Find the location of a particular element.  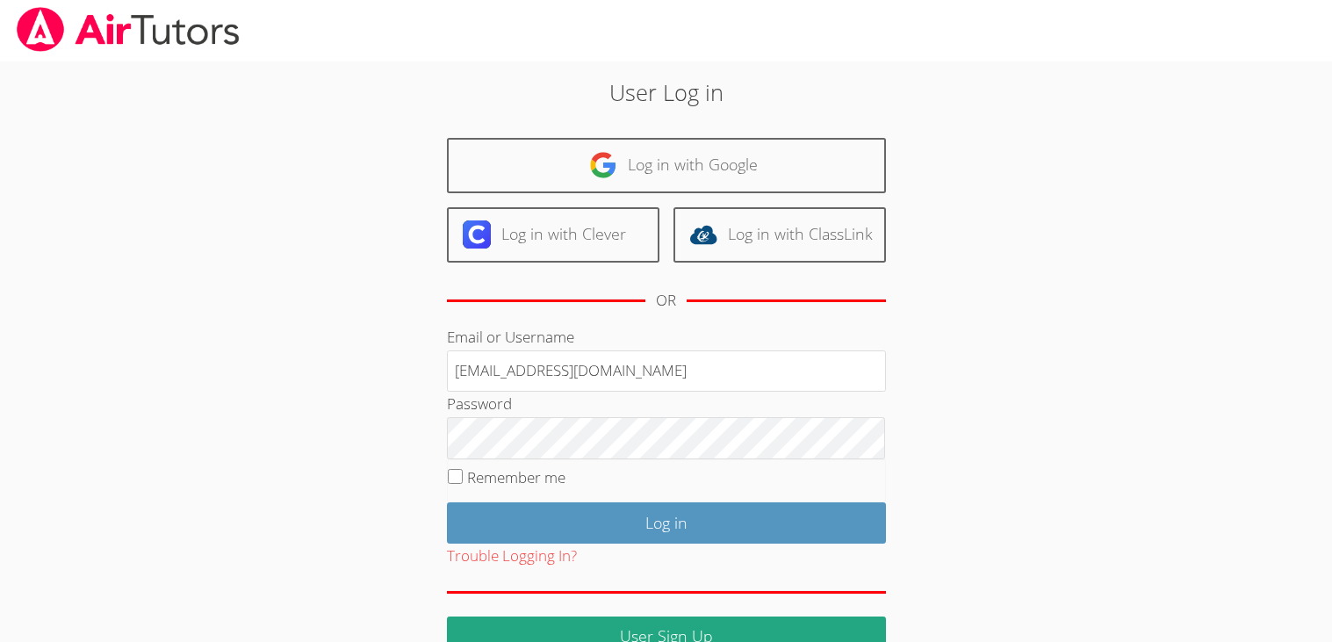

div: OR is located at coordinates (665, 300).